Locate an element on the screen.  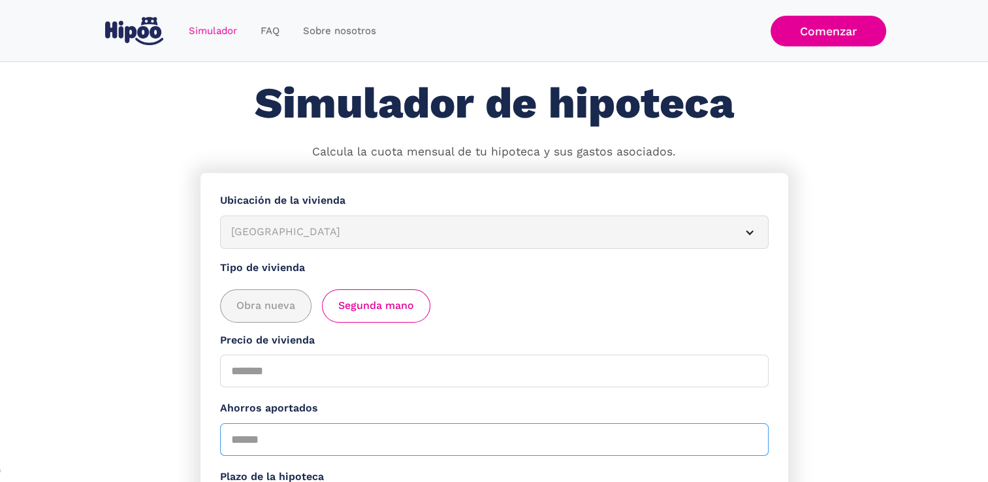
label: Ahorros aportados is located at coordinates (494, 408).